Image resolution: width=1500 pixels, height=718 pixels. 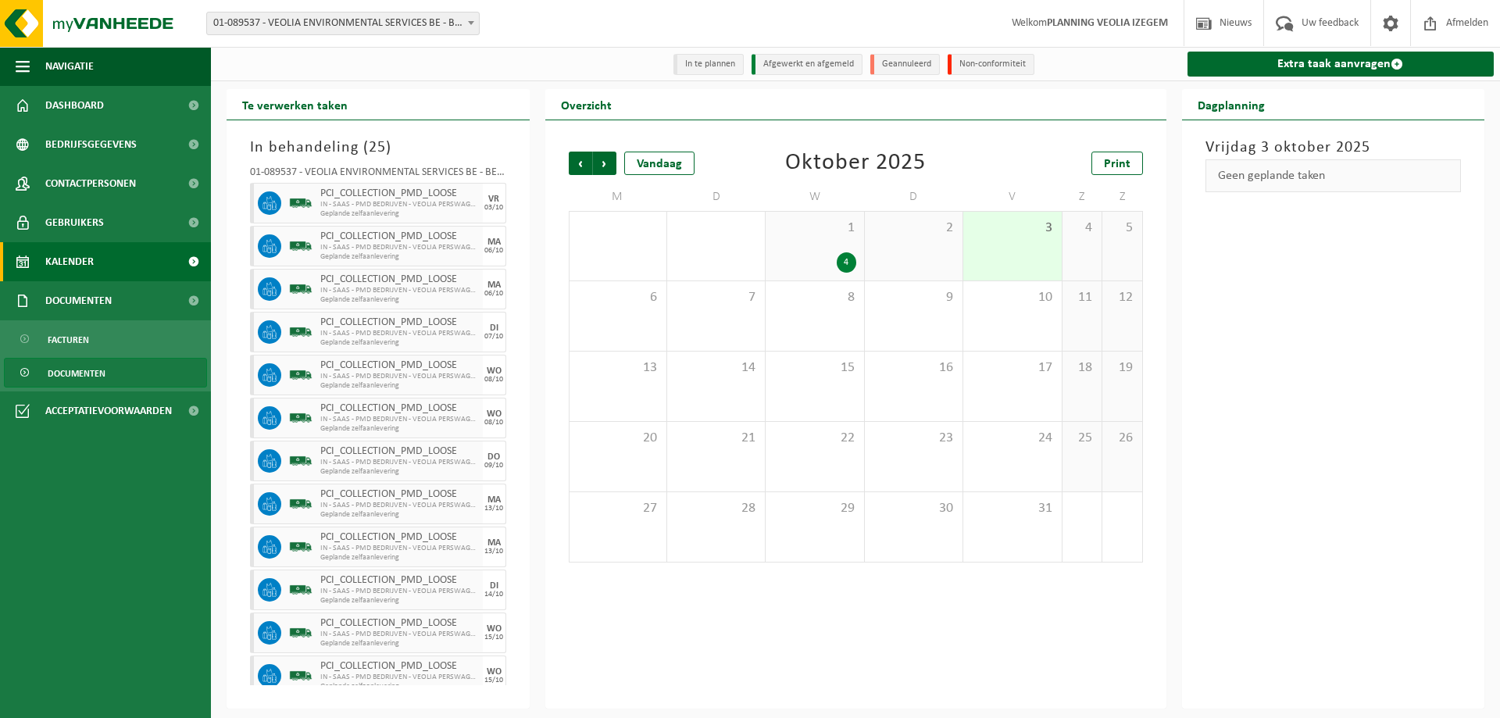 I want to click on div: Geen geplande taken, so click(x=1334, y=176).